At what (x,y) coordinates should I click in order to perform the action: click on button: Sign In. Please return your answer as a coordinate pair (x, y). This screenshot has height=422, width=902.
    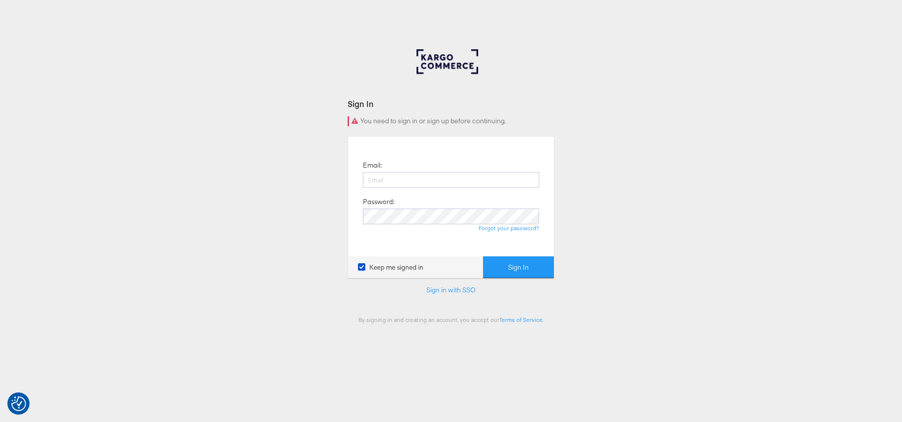
    Looking at the image, I should click on (519, 267).